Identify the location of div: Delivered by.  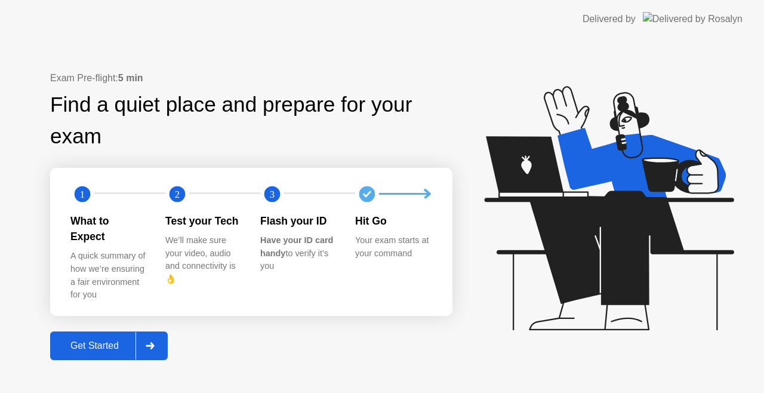
(609, 19).